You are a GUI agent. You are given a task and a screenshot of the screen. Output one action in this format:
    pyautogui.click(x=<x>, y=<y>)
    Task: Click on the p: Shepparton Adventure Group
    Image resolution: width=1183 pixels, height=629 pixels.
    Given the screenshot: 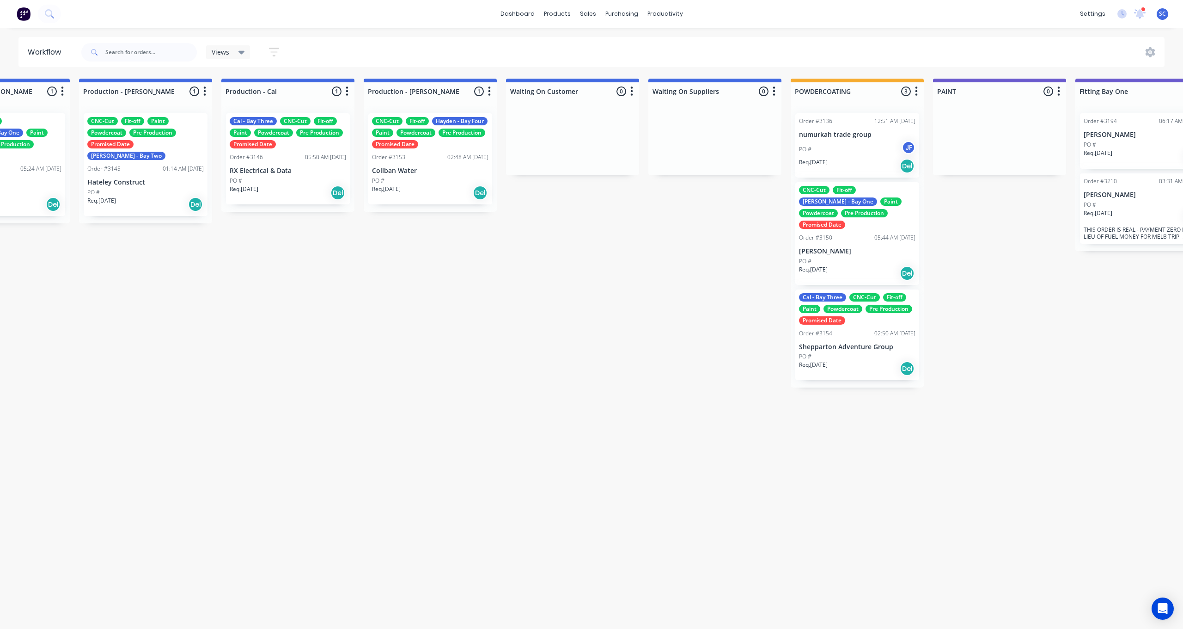 What is the action you would take?
    pyautogui.click(x=857, y=347)
    